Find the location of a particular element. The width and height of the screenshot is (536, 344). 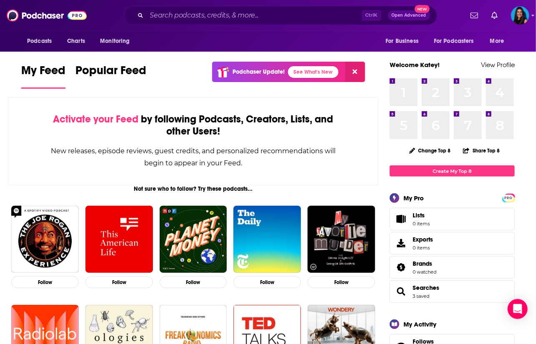

span: PRO is located at coordinates (508, 198).